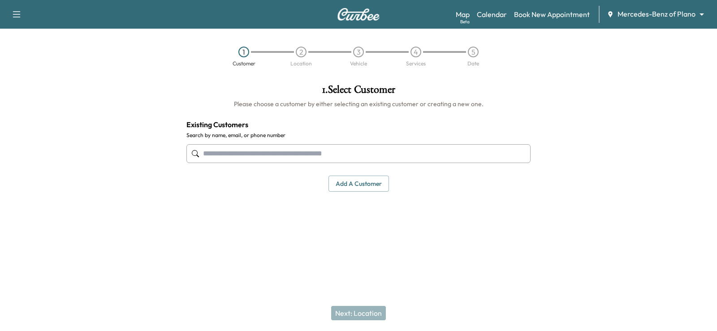 The width and height of the screenshot is (717, 331). What do you see at coordinates (492, 14) in the screenshot?
I see `a: Calendar` at bounding box center [492, 14].